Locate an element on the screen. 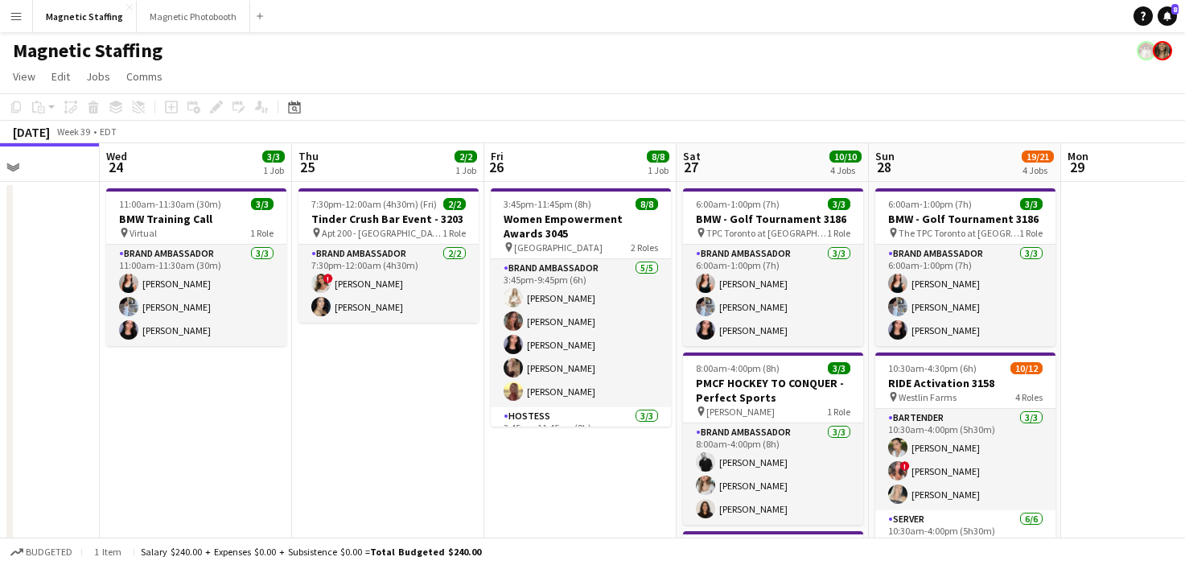 This screenshot has width=1185, height=565. app-job-card: 11:00am-11:30am (30m)3/3BMW Training Call Virtual1 RoleBrand Ambassador3/311:00am-11:30am (30m)[P... is located at coordinates (196, 267).